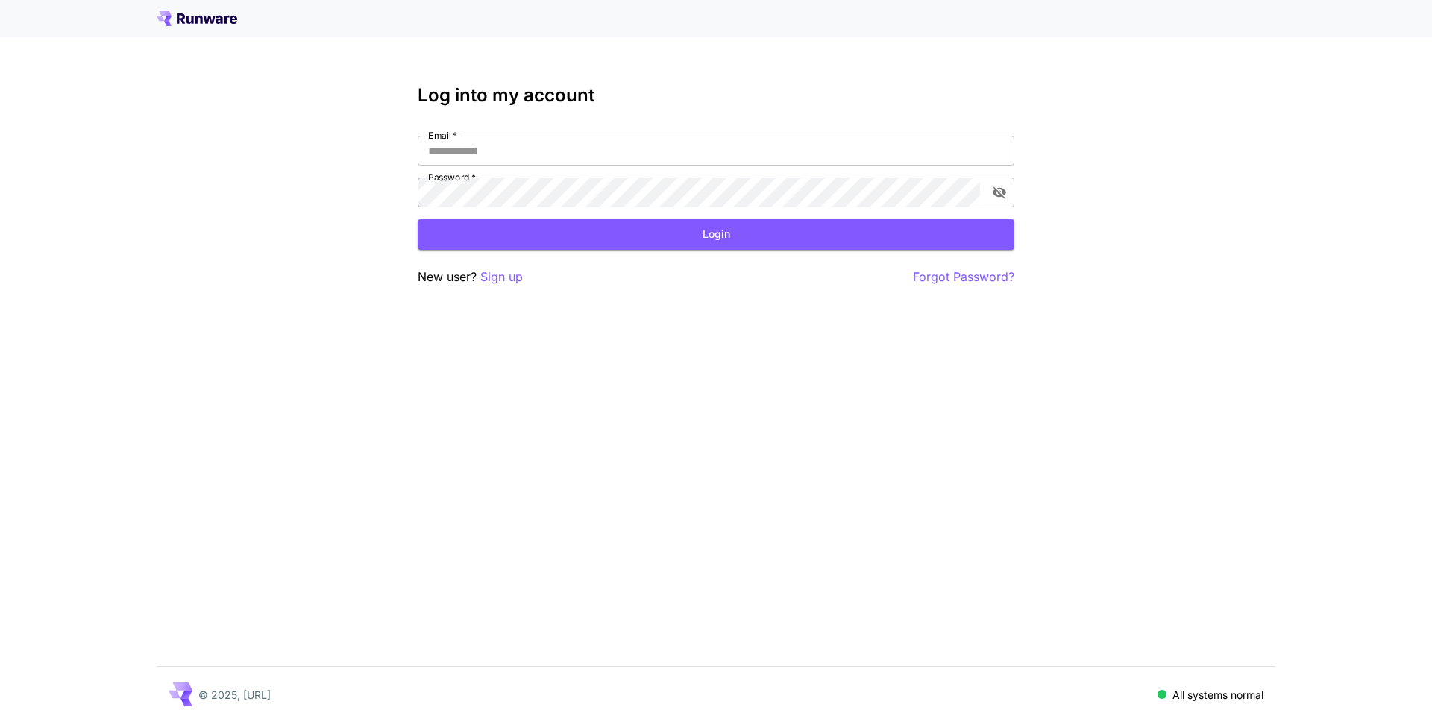  Describe the element at coordinates (963, 277) in the screenshot. I see `button: Forgot Password?` at that location.